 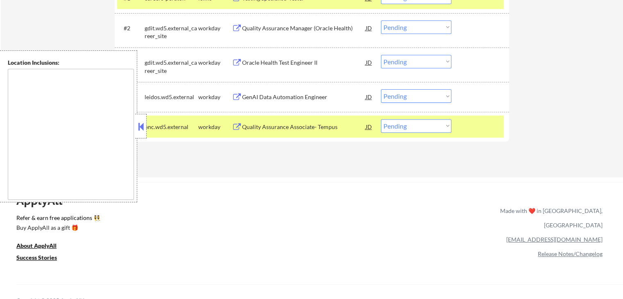 I want to click on a: About ApplyAll, so click(x=42, y=247).